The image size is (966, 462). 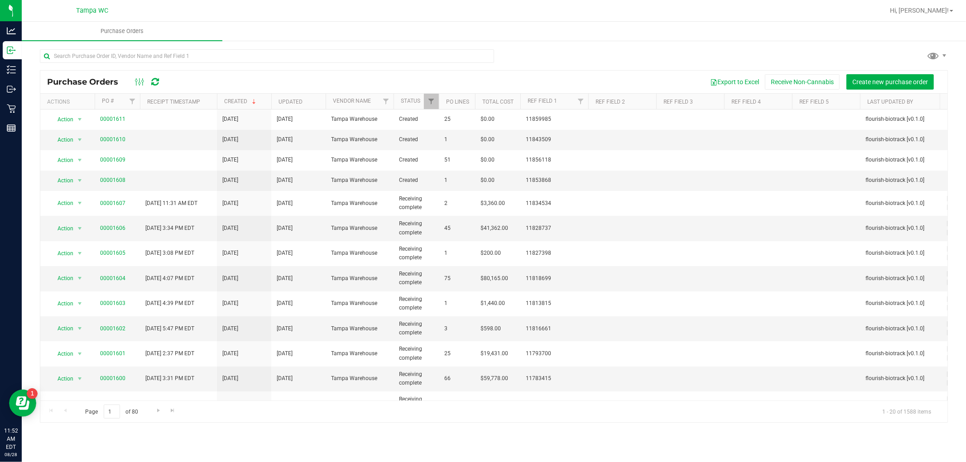 What do you see at coordinates (113, 203) in the screenshot?
I see `a: 00001607` at bounding box center [113, 203].